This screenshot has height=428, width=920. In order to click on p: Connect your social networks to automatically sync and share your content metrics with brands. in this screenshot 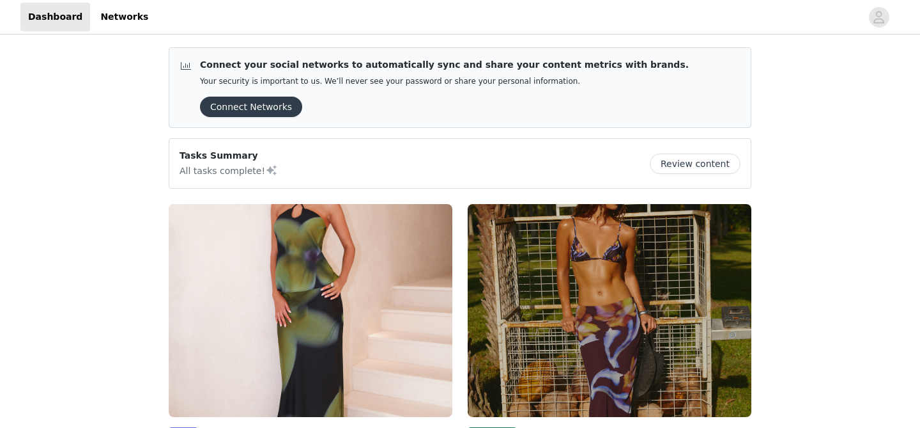, I will do `click(444, 65)`.